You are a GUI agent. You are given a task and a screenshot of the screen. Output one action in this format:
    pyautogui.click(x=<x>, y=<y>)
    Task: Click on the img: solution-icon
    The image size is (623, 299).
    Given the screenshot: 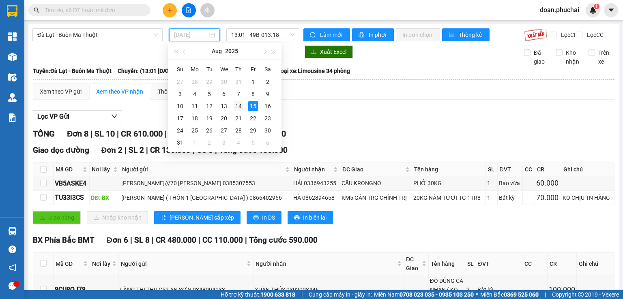 What is the action you would take?
    pyautogui.click(x=12, y=118)
    